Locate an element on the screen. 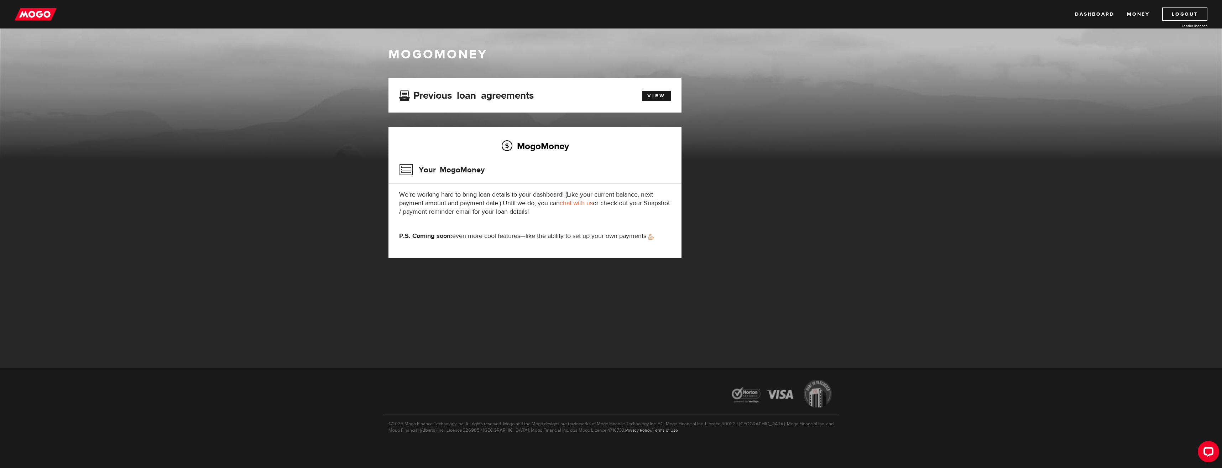  a: Privacy Policy is located at coordinates (638, 430).